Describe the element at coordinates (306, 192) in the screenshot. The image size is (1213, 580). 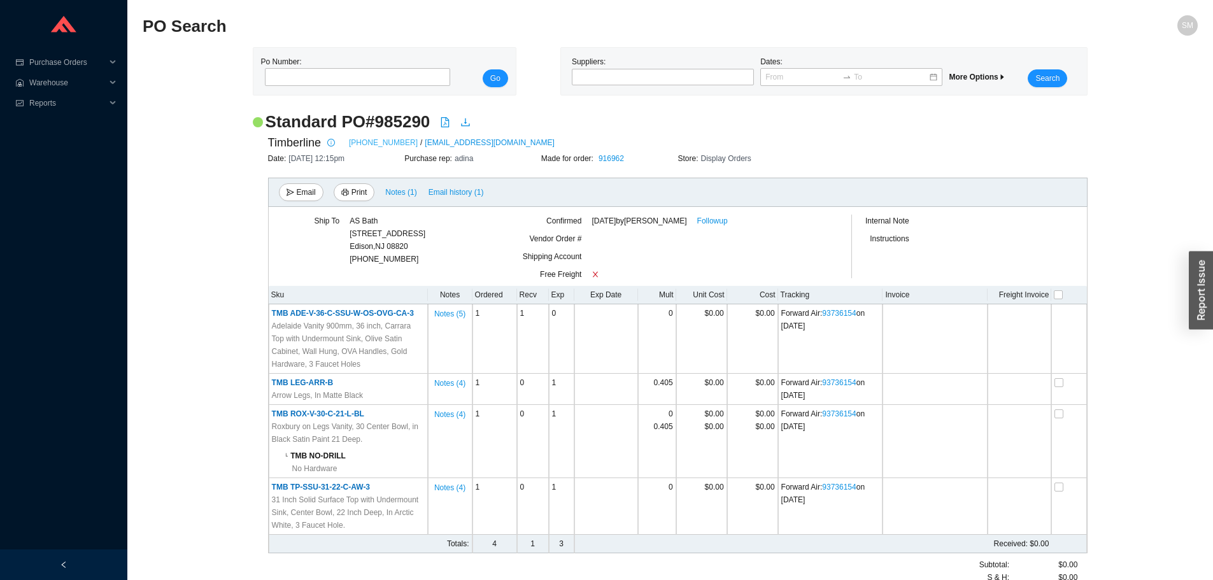
I see `span: Email` at that location.